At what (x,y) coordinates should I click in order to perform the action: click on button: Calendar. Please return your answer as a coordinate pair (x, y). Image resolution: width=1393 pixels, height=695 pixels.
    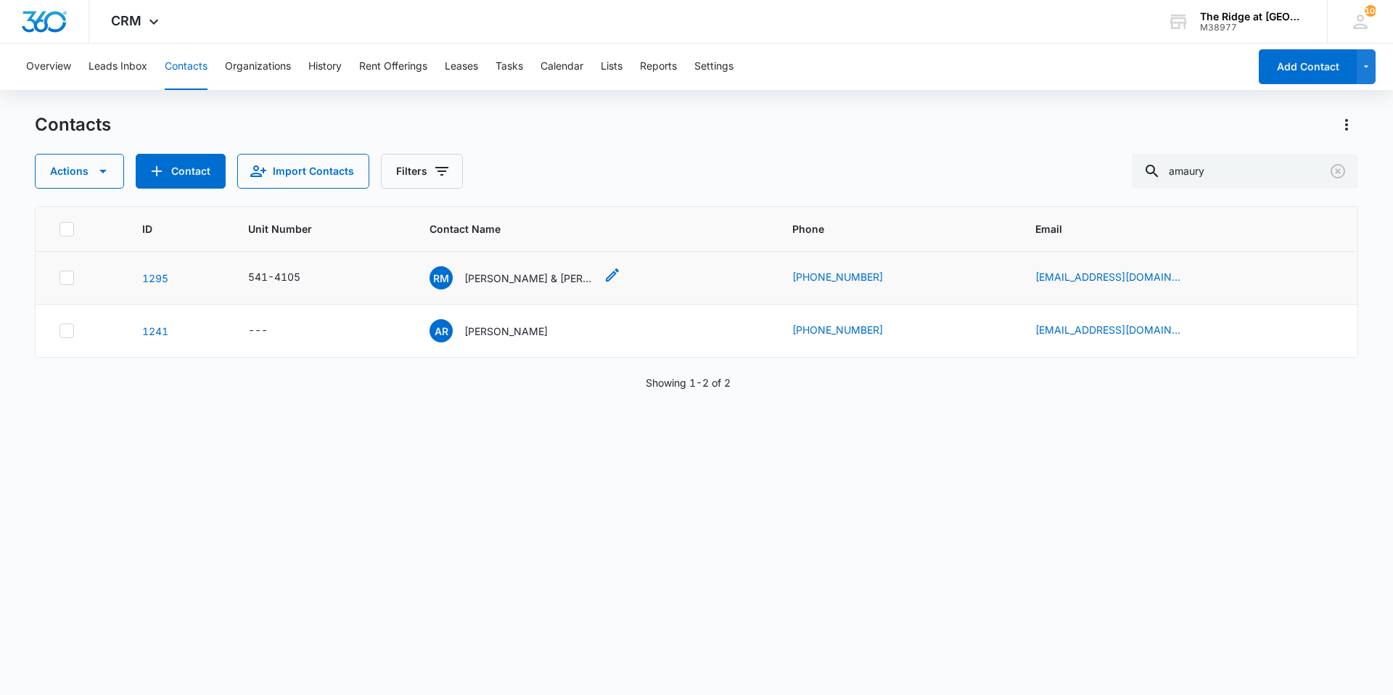
    Looking at the image, I should click on (561, 67).